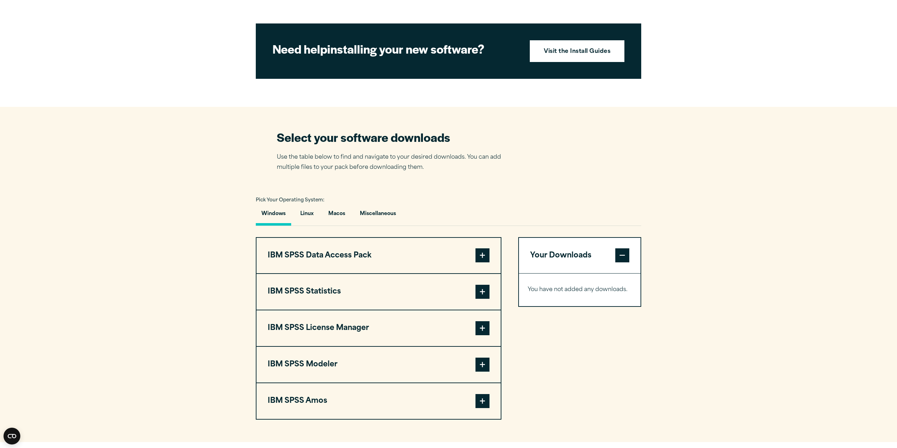 This screenshot has width=897, height=448. Describe the element at coordinates (12, 436) in the screenshot. I see `button: Open CMP widget` at that location.